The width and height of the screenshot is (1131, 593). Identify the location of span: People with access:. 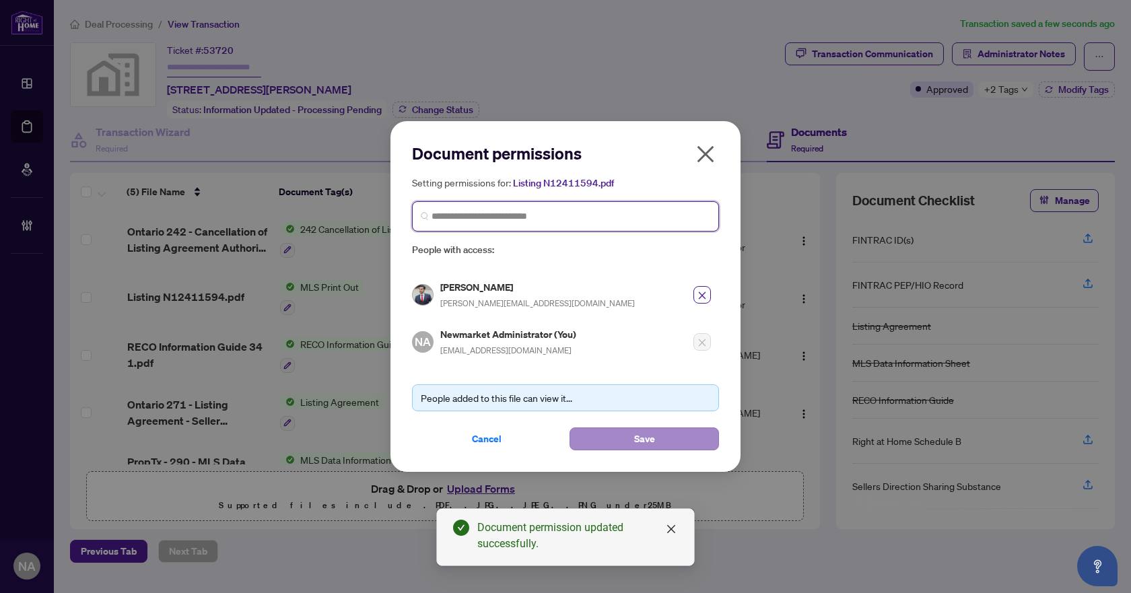
(566, 250).